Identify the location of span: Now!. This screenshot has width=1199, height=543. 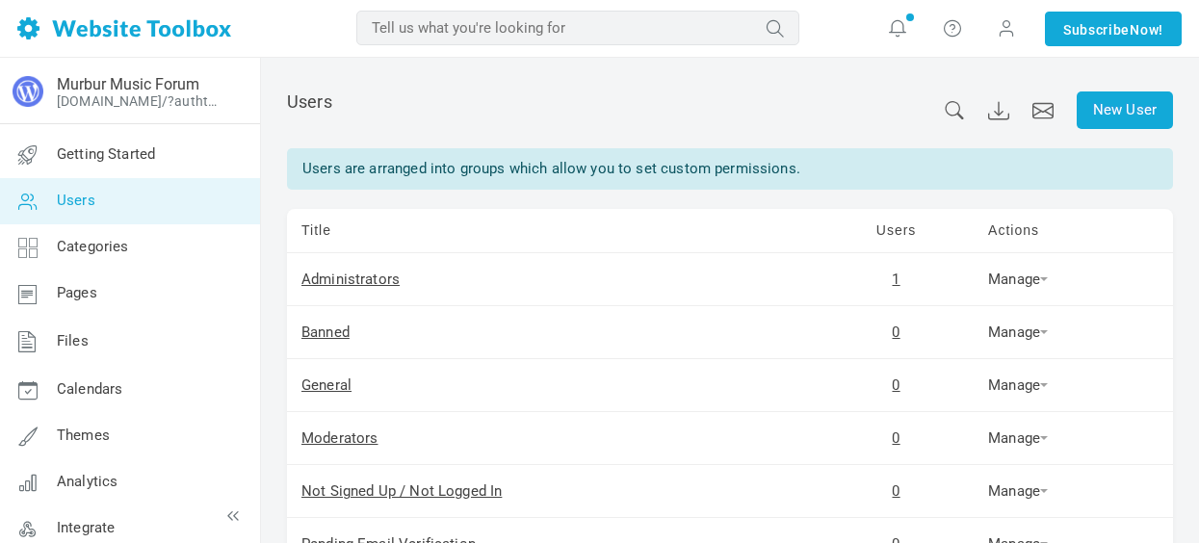
(1146, 30).